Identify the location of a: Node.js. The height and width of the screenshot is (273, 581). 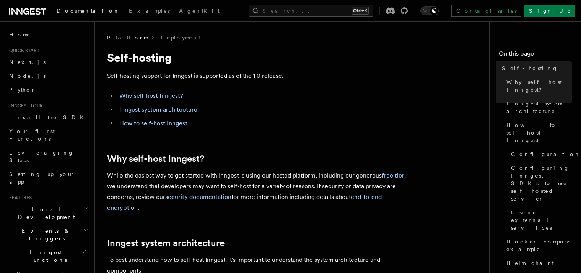
(48, 76).